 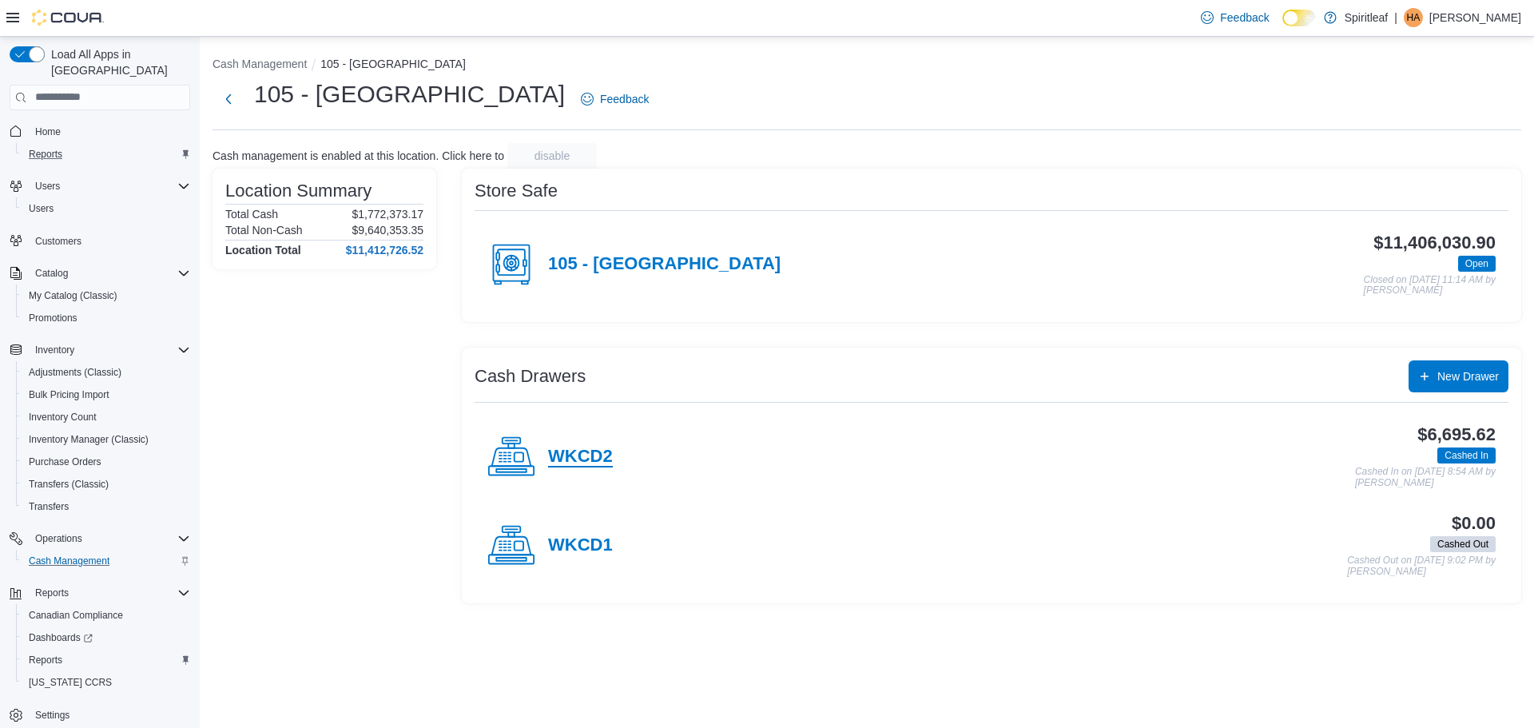 What do you see at coordinates (387, 230) in the screenshot?
I see `p: $9,640,353.35` at bounding box center [387, 230].